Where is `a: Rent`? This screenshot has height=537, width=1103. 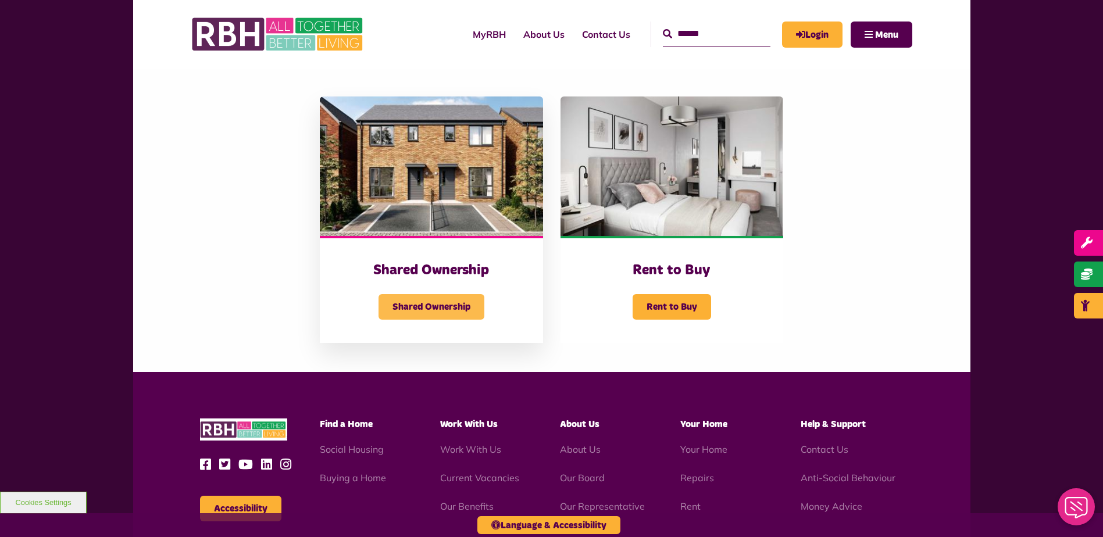
a: Rent is located at coordinates (690, 506).